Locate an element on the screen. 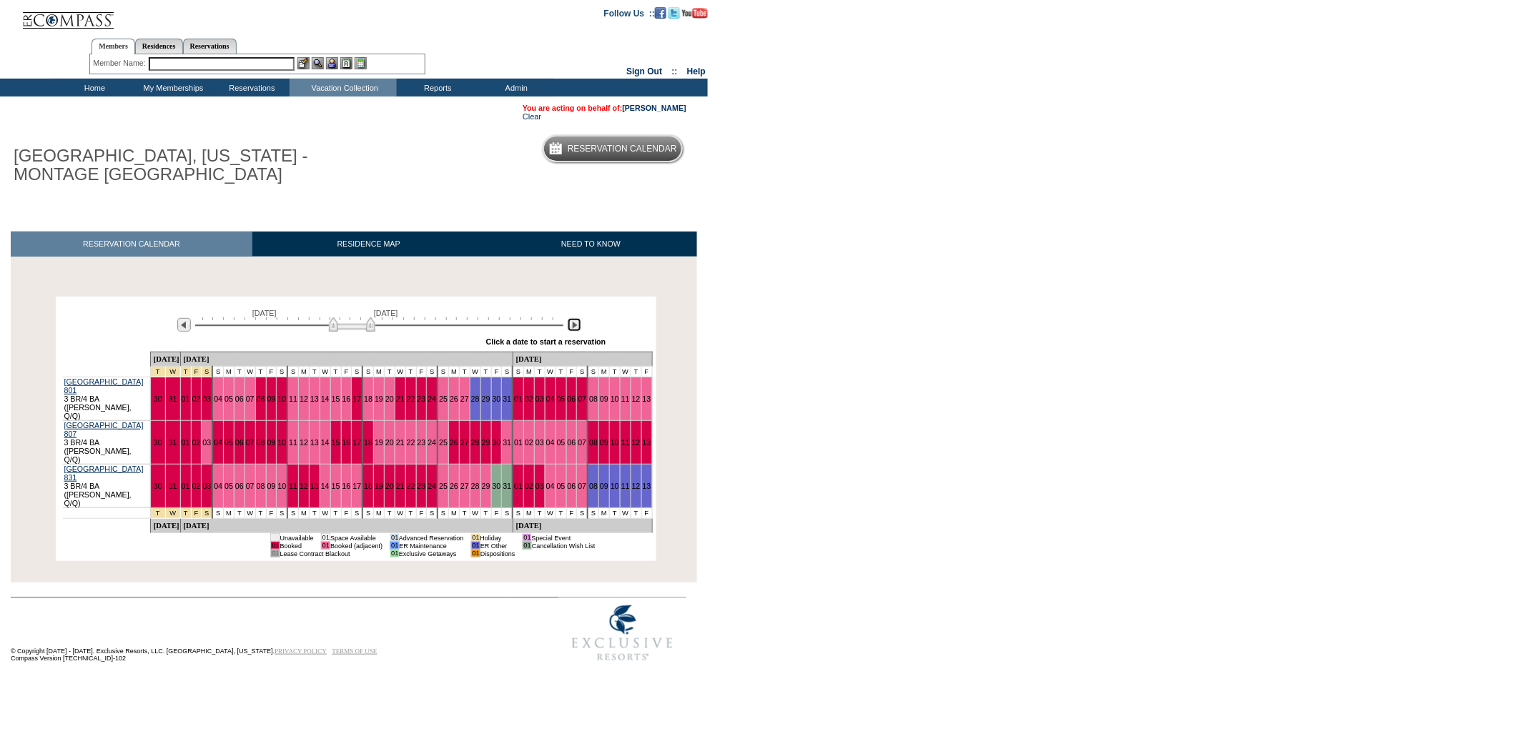  a: Subscribe to our YouTube Channel is located at coordinates (695, 12).